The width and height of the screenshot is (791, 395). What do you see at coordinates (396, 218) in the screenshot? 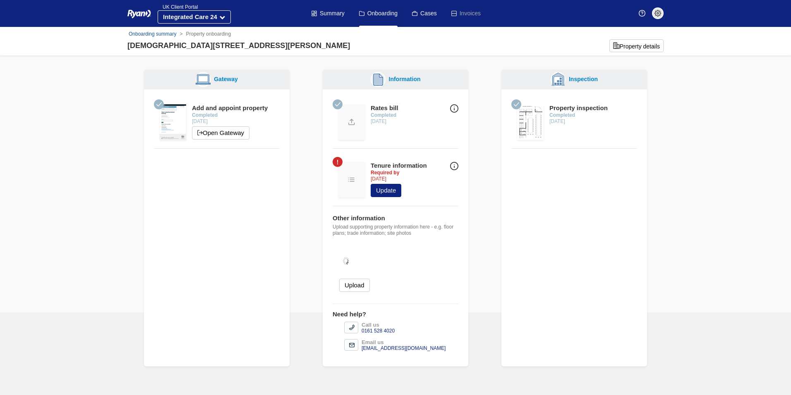
I see `div: Other information` at bounding box center [396, 218].